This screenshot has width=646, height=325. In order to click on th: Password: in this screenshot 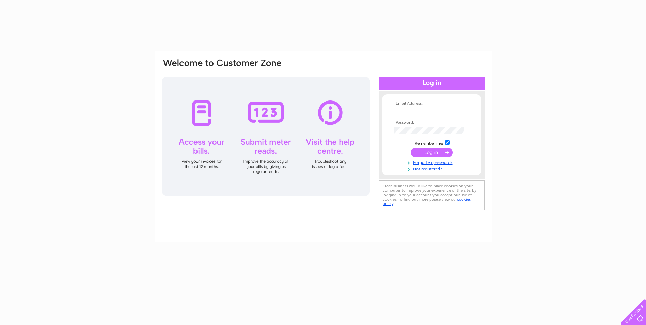, I will do `click(432, 123)`.